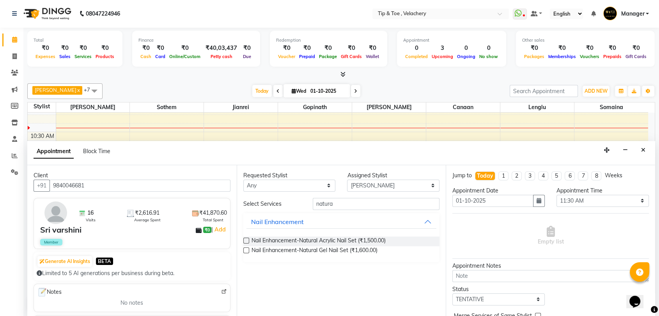  Describe the element at coordinates (213, 220) in the screenshot. I see `span: Total Spent` at that location.